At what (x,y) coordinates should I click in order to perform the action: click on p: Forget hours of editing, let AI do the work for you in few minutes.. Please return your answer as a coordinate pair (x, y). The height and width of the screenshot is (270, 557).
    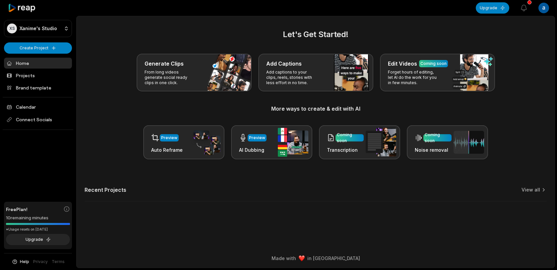
    Looking at the image, I should click on (413, 78).